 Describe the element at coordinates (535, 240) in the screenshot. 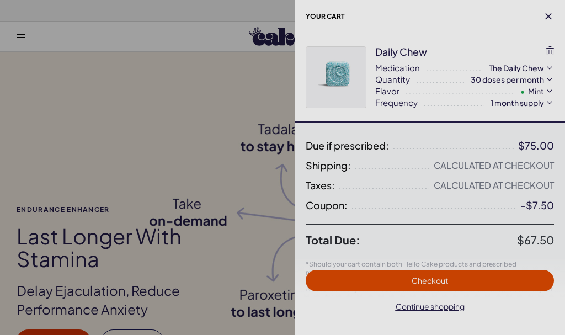

I see `span: $67.50` at that location.